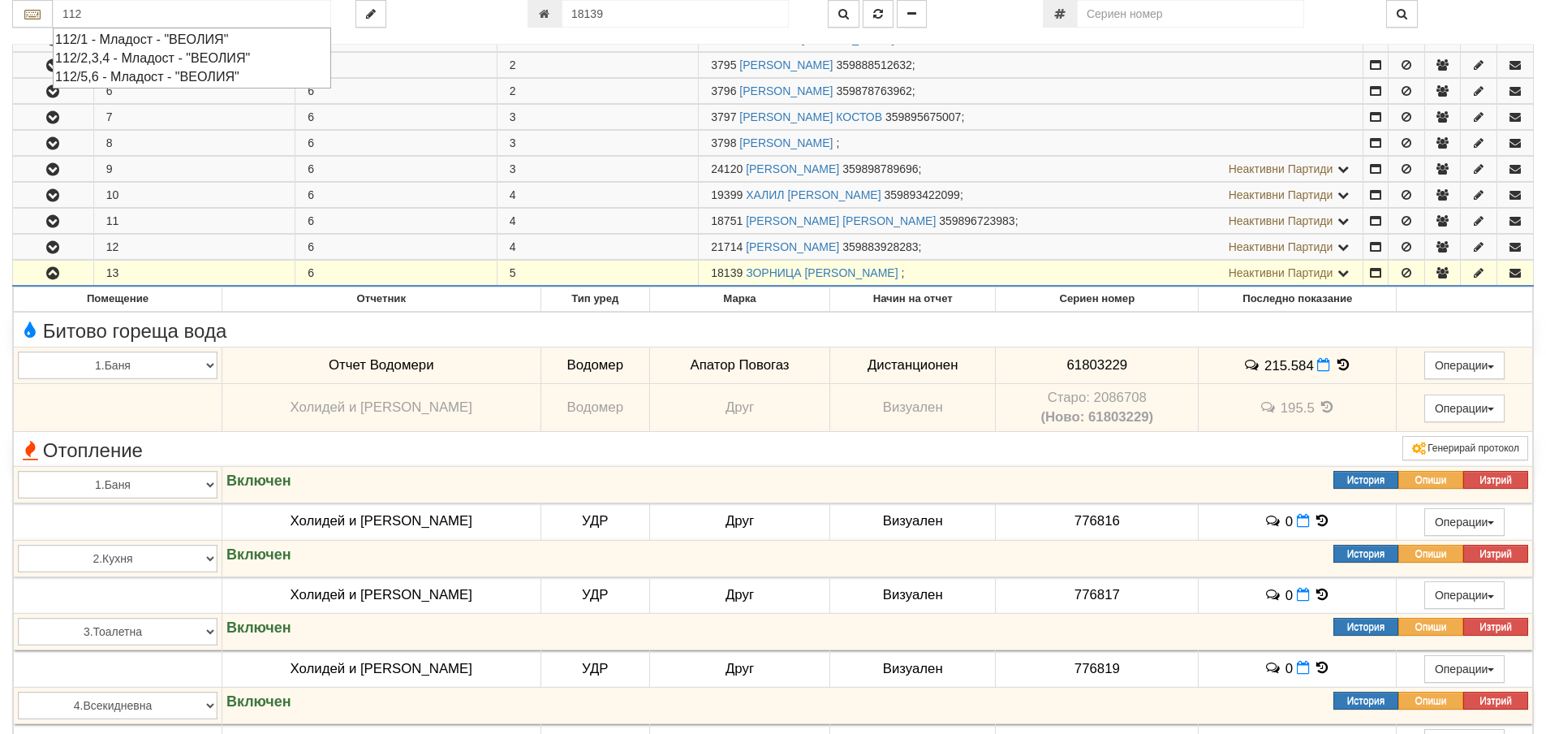 The height and width of the screenshot is (734, 1546). Describe the element at coordinates (194, 143) in the screenshot. I see `td: 8` at that location.